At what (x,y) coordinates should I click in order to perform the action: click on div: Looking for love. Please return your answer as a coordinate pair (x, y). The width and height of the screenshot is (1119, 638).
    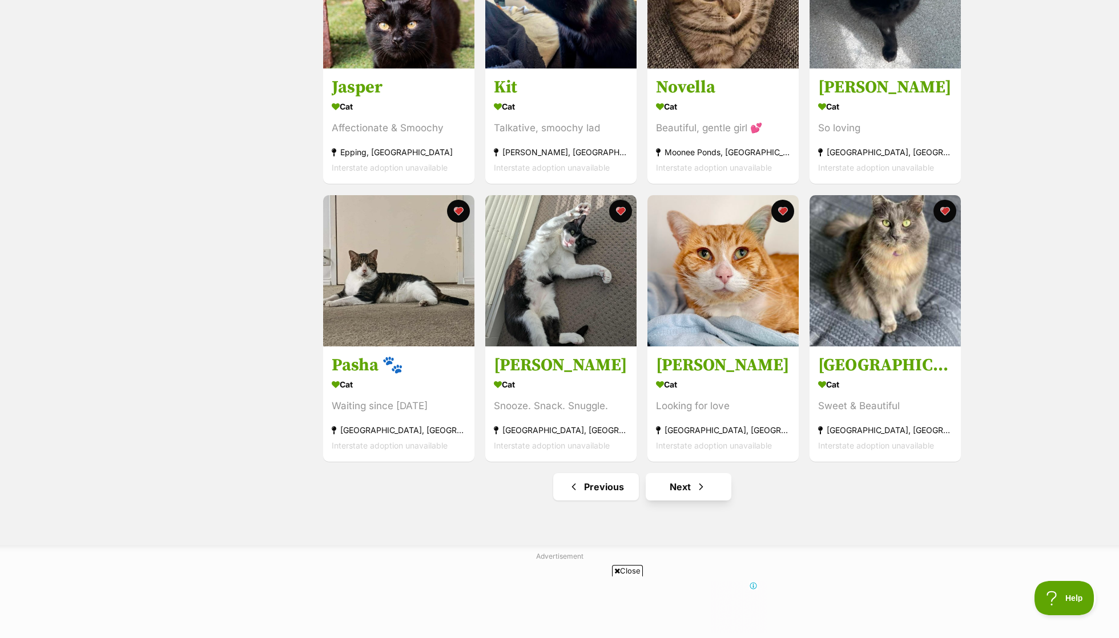
    Looking at the image, I should click on (723, 406).